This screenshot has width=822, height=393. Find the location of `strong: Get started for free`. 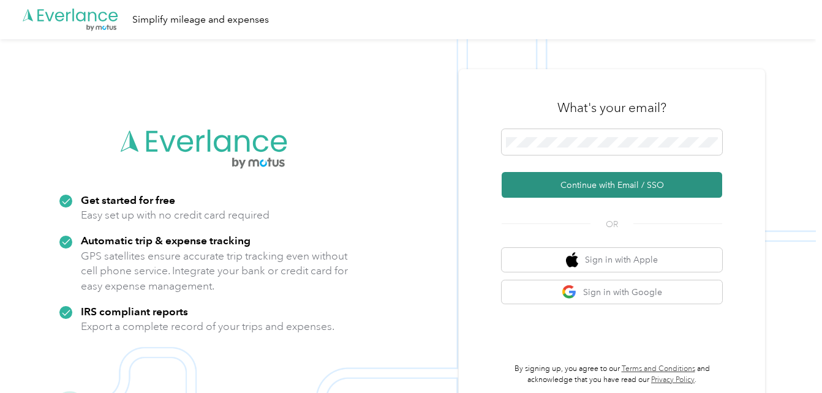

strong: Get started for free is located at coordinates (128, 200).